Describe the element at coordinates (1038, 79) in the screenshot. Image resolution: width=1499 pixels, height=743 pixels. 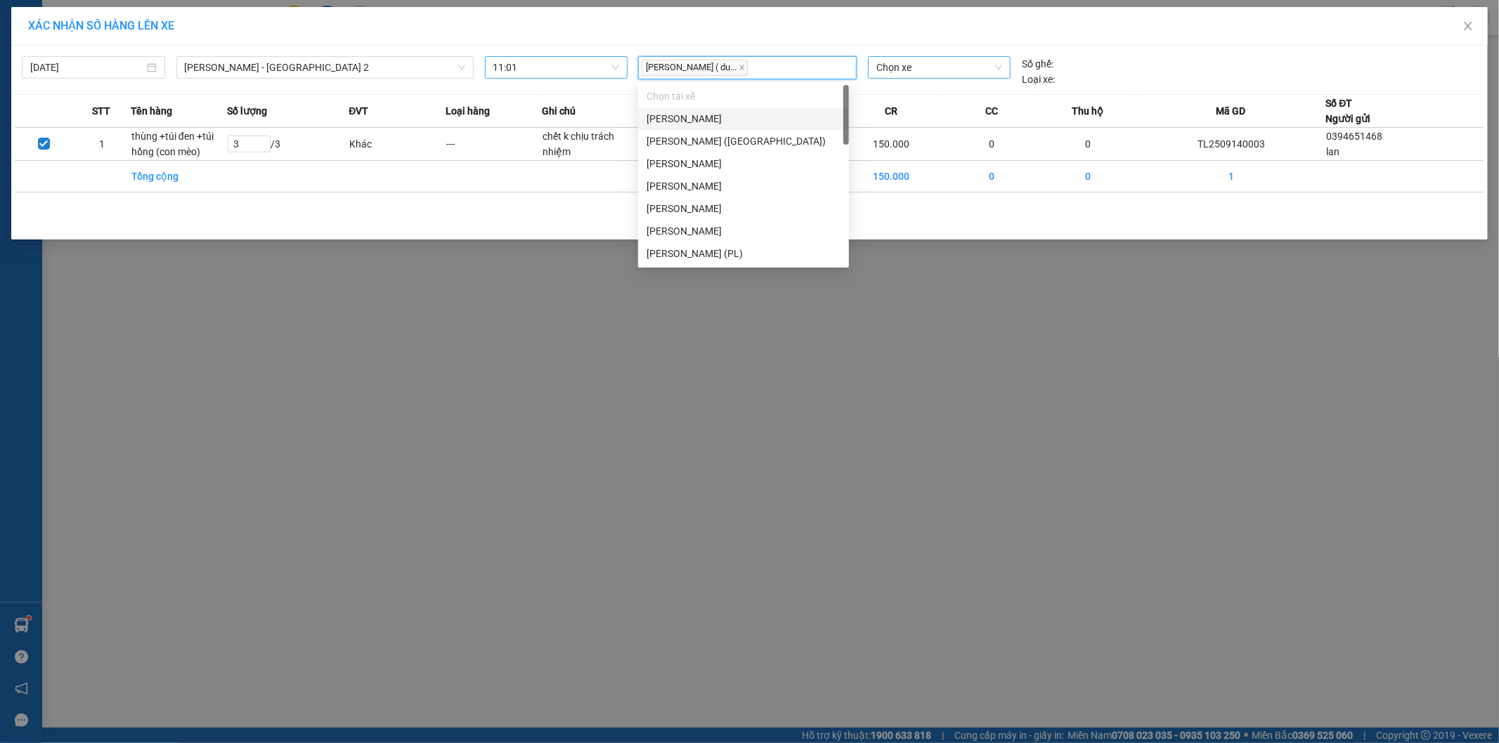
I see `span: Loại xe:` at that location.